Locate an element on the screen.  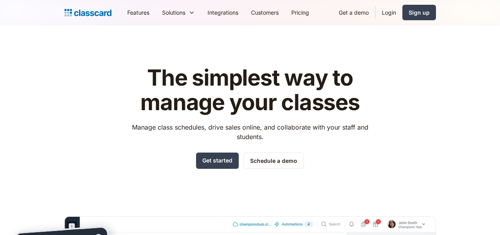
a: Login is located at coordinates (389, 12).